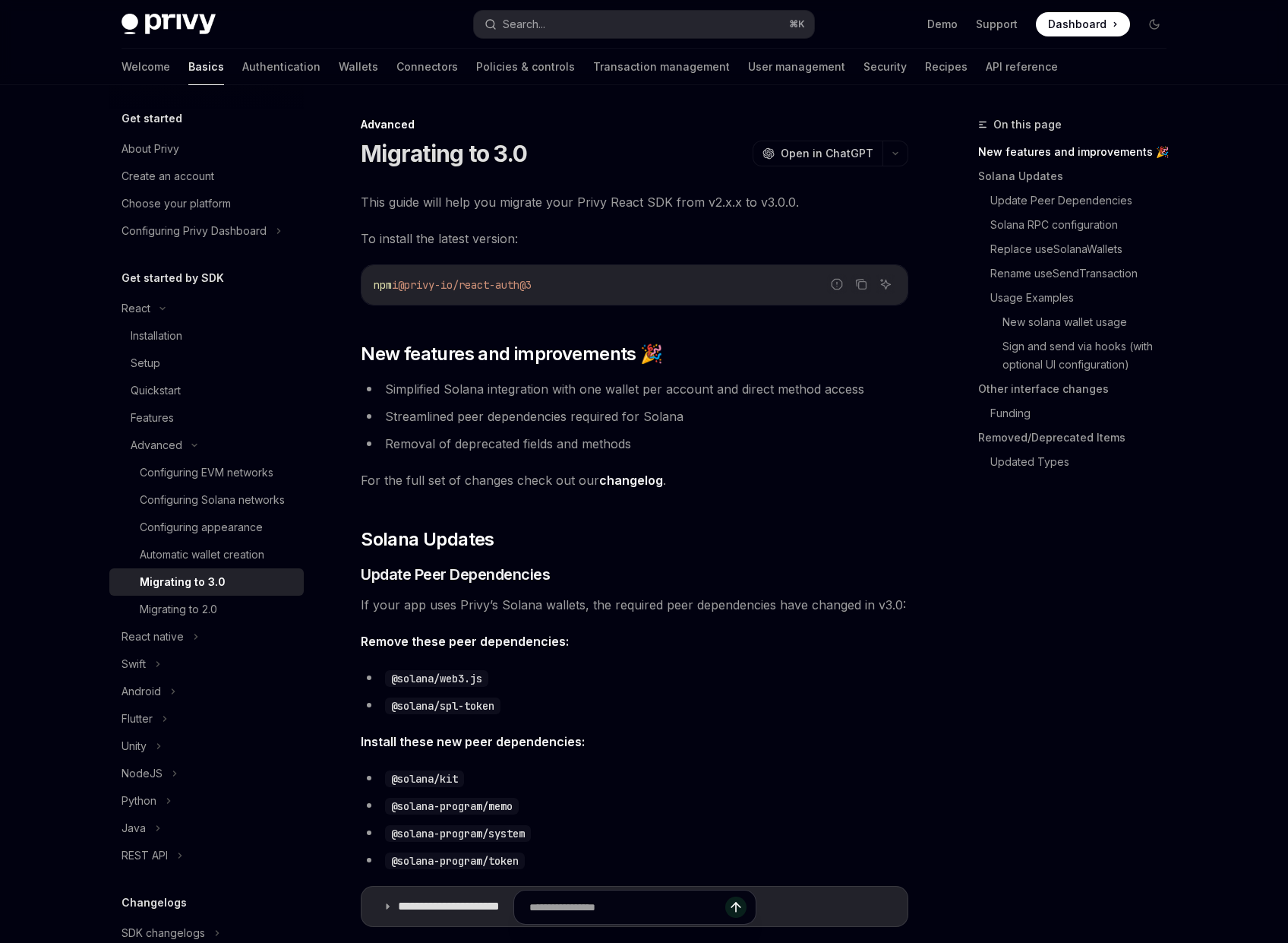 The height and width of the screenshot is (943, 1288). I want to click on code: @solana-program/token, so click(455, 861).